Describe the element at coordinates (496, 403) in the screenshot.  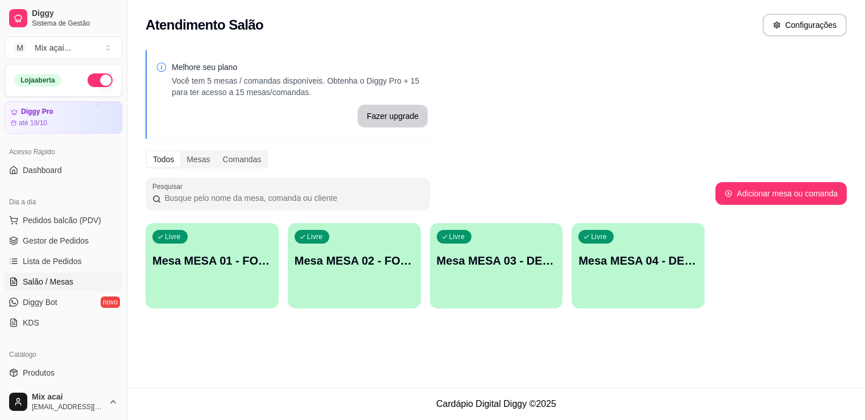
I see `footer: Cardápio Digital Diggy © 2025` at that location.